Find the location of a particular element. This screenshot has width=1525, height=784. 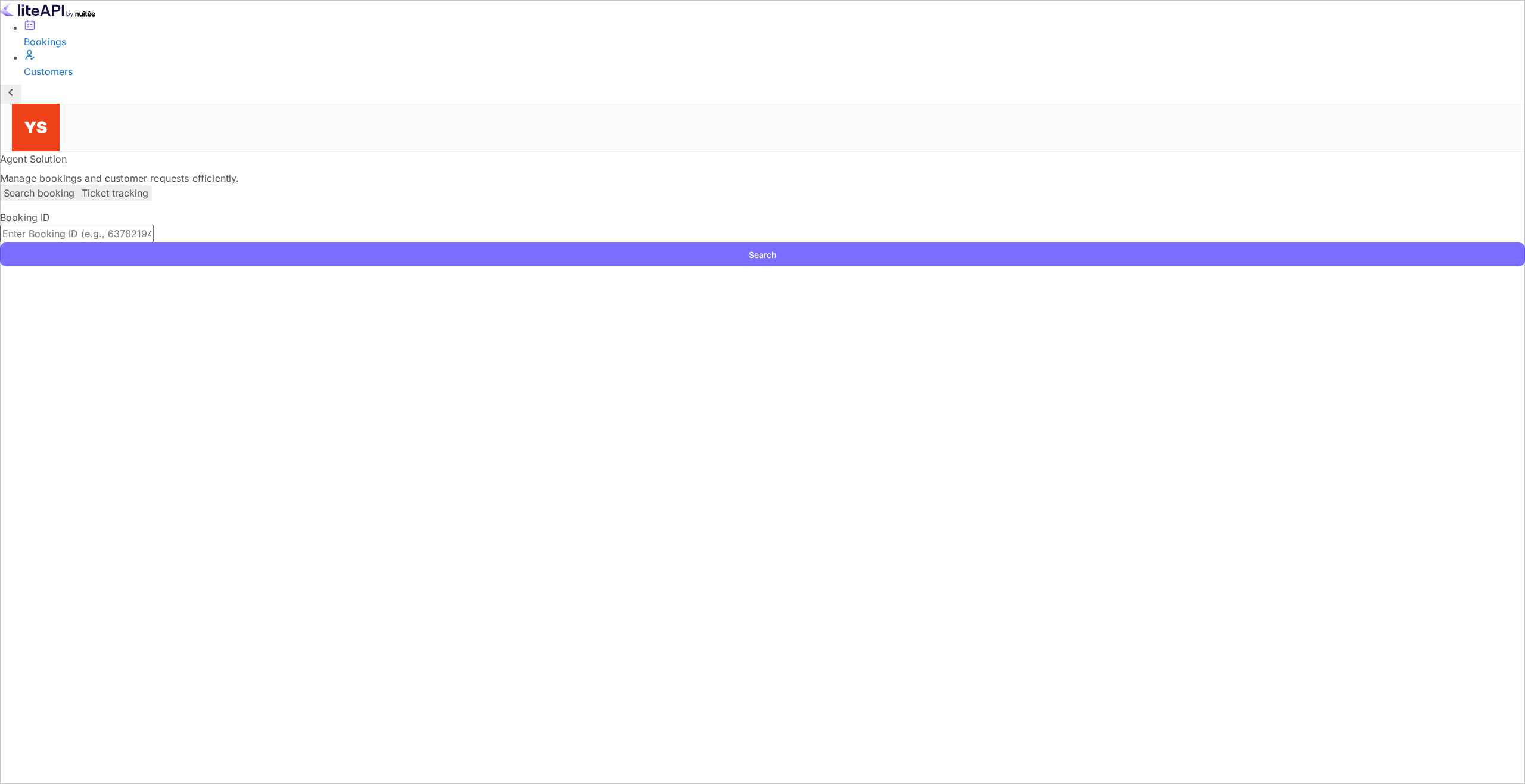

a: Bookings is located at coordinates (775, 34).